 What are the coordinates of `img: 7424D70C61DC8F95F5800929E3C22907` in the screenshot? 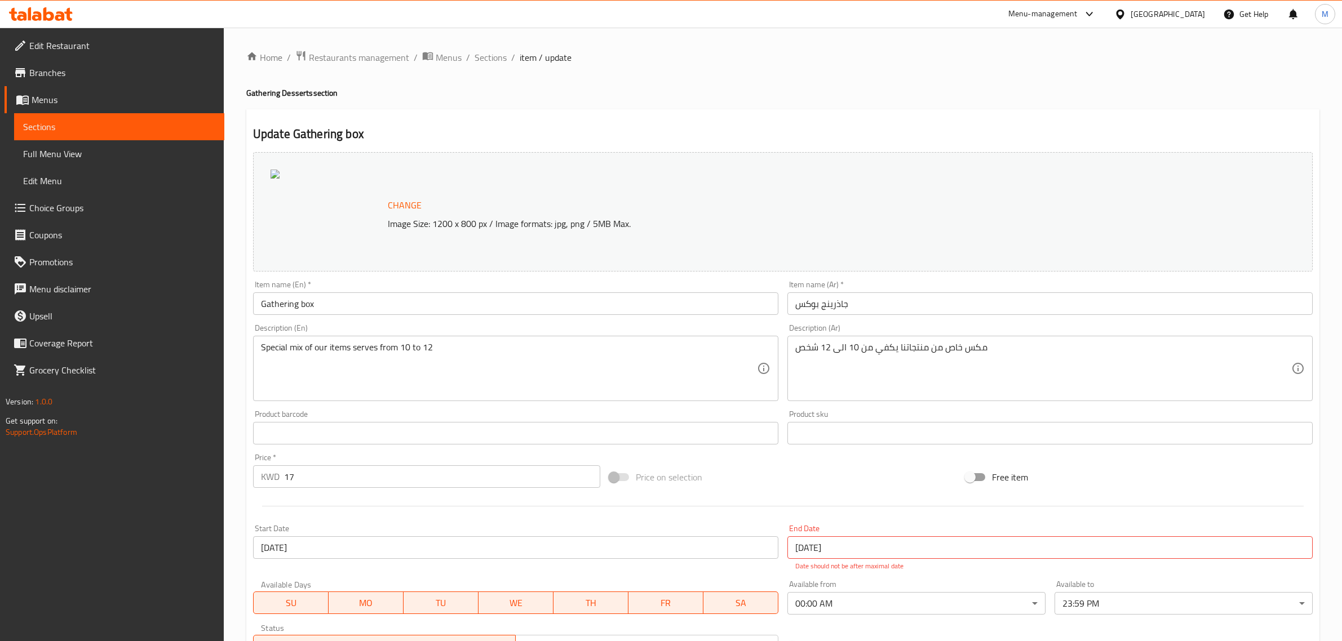 It's located at (275, 174).